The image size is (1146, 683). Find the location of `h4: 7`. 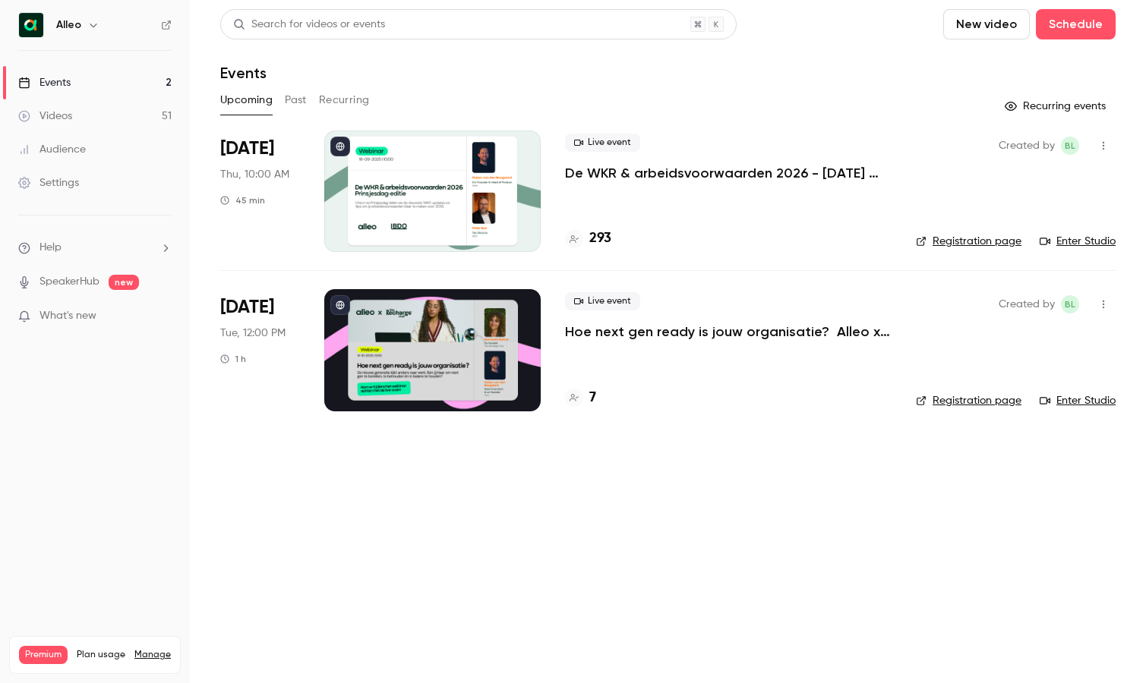

h4: 7 is located at coordinates (592, 398).